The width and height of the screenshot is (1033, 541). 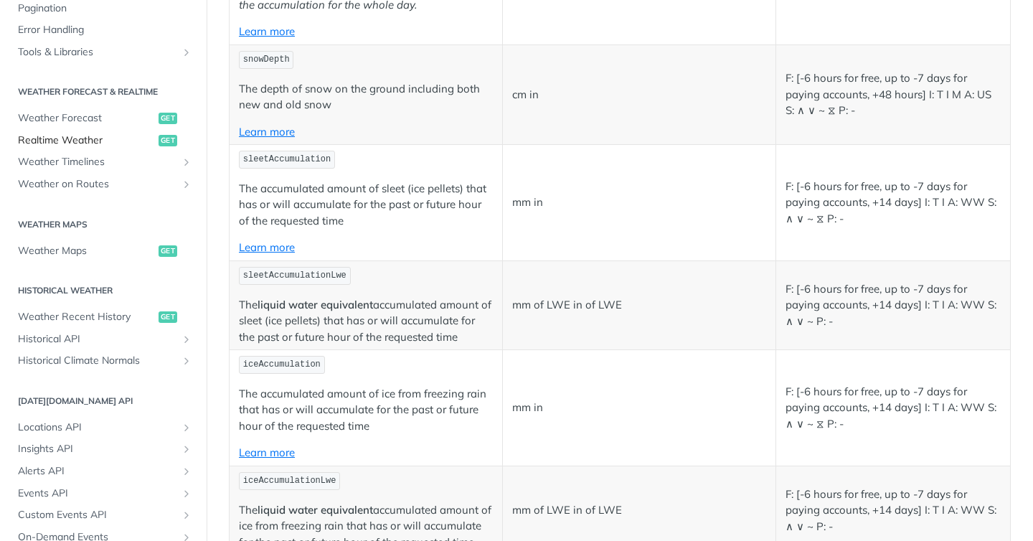 What do you see at coordinates (98, 339) in the screenshot?
I see `span: Historical API` at bounding box center [98, 339].